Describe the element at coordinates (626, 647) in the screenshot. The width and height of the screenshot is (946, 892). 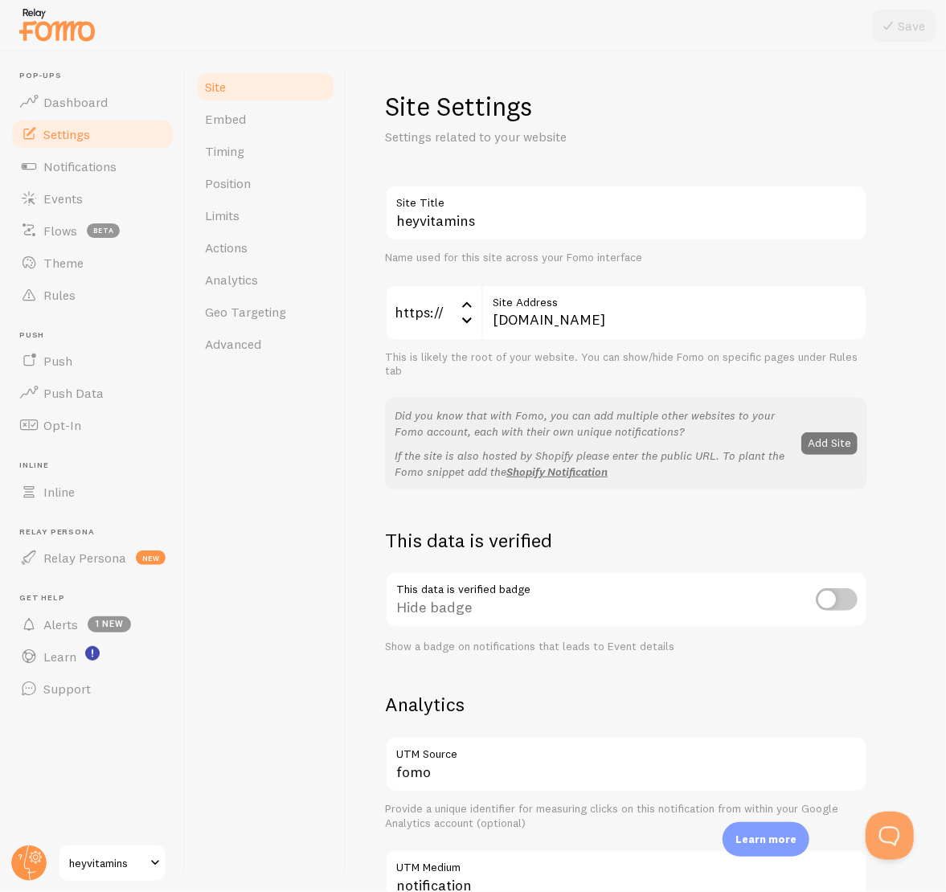
I see `div: Show a badge on notifications that leads to Event details` at that location.